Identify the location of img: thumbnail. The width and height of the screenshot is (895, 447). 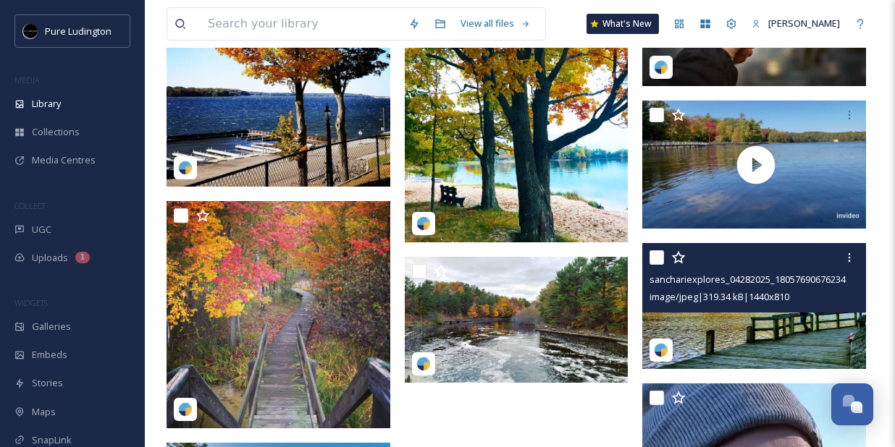
(756, 164).